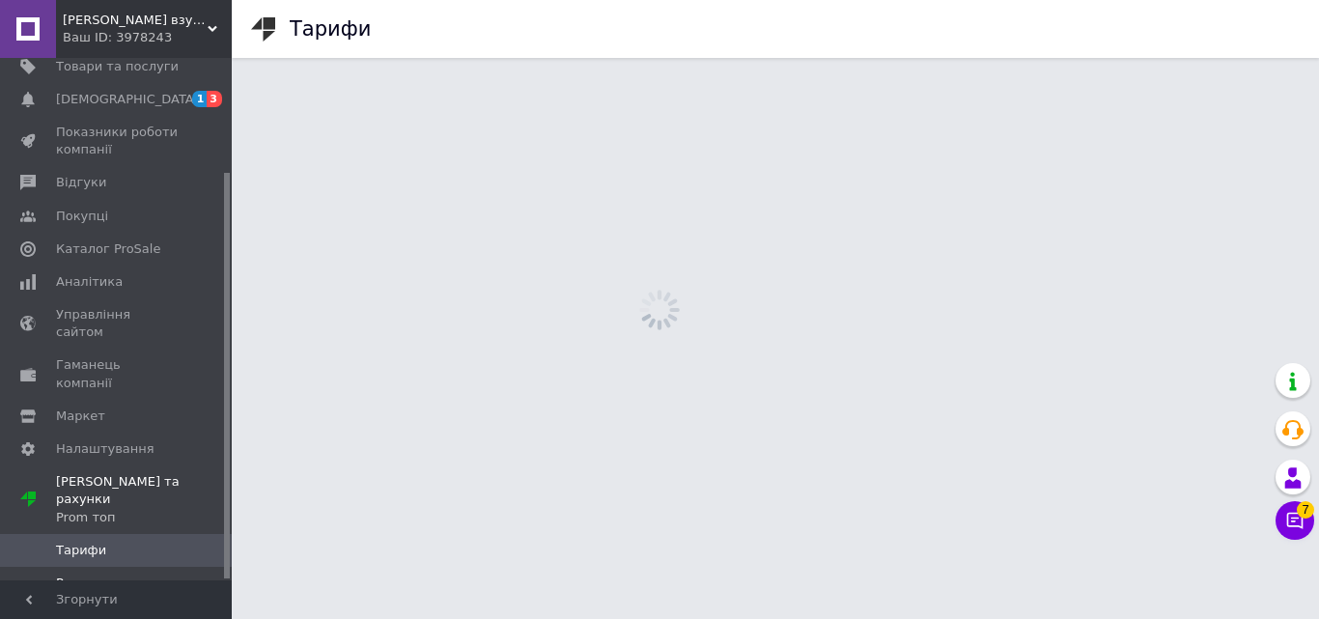  What do you see at coordinates (89, 282) in the screenshot?
I see `span: Аналітика` at bounding box center [89, 282].